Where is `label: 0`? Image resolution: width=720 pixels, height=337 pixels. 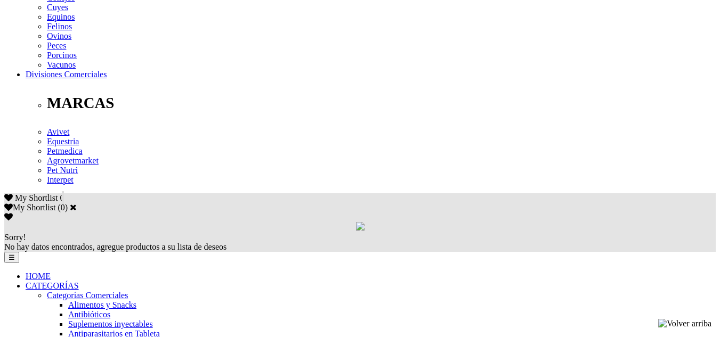 label: 0 is located at coordinates (63, 207).